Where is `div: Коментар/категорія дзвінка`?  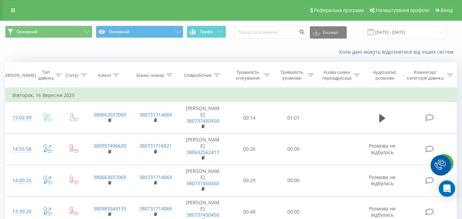 div: Коментар/категорія дзвінка is located at coordinates (425, 75).